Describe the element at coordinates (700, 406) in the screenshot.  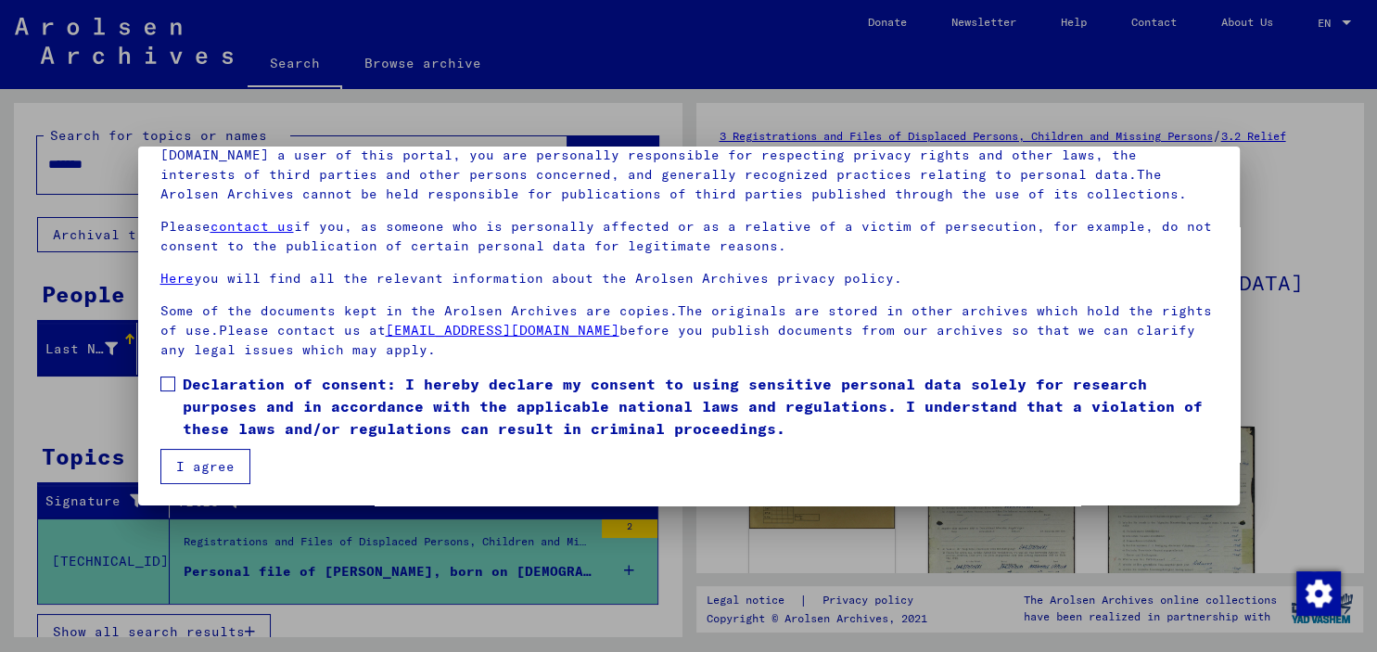
I see `span: Declaration of consent: I hereby declare my consent to using sensitive personal data solely for r...` at that location.